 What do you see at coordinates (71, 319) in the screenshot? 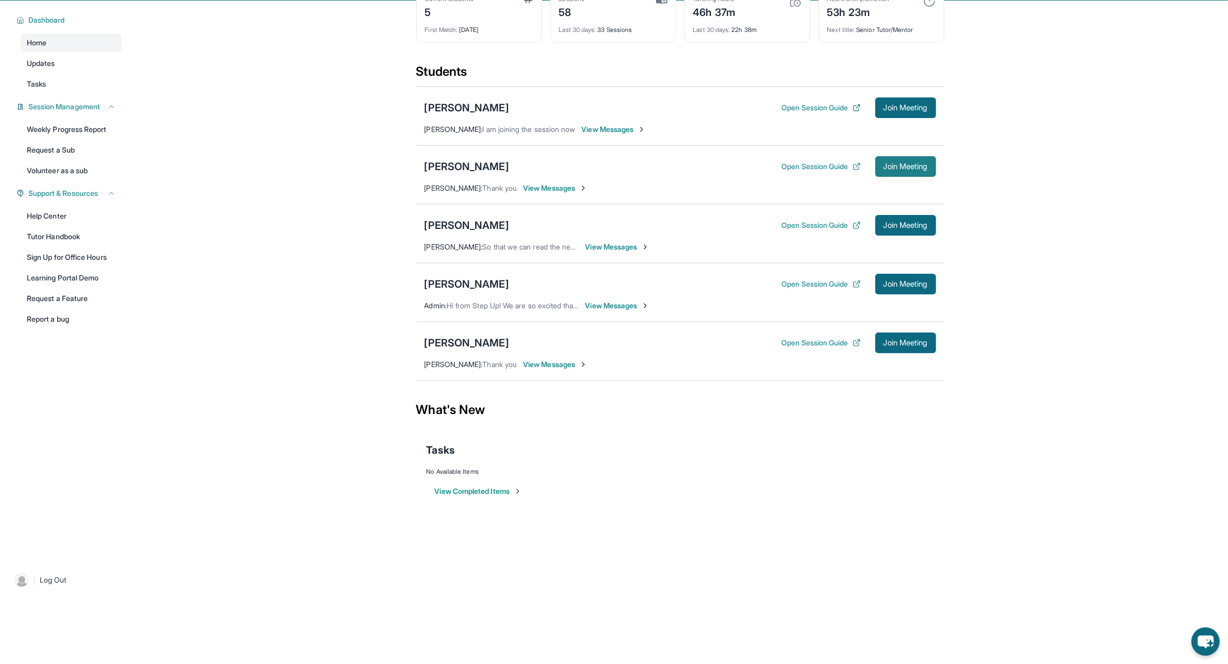
I see `a: Report a bug` at bounding box center [71, 319].